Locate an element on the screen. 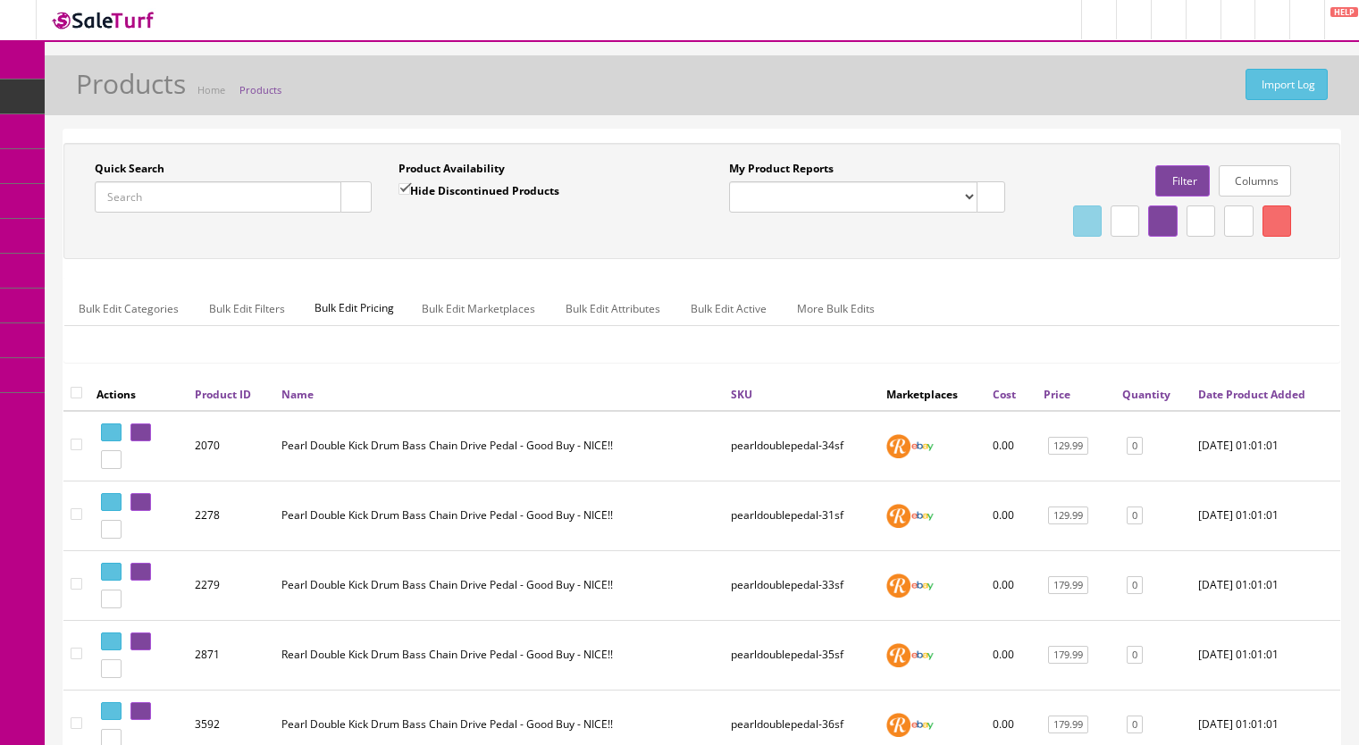 The width and height of the screenshot is (1359, 745). a: Quantity is located at coordinates (1147, 394).